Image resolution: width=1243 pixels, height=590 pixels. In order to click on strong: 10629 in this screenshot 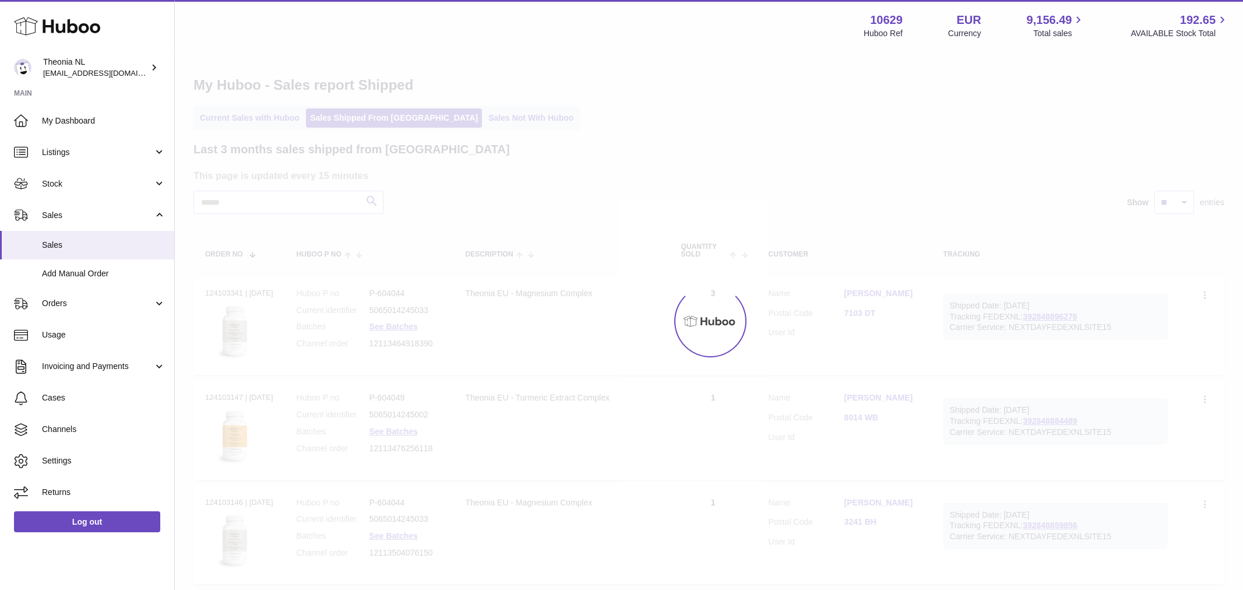, I will do `click(886, 20)`.